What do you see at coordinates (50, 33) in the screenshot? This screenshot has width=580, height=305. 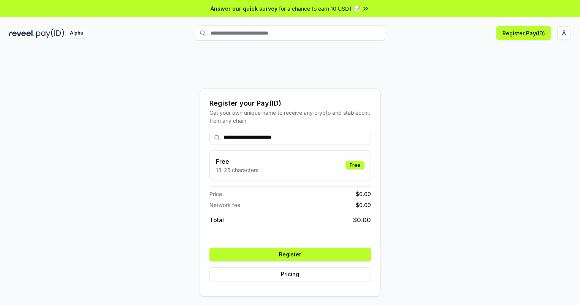 I see `img: pay_id` at bounding box center [50, 33].